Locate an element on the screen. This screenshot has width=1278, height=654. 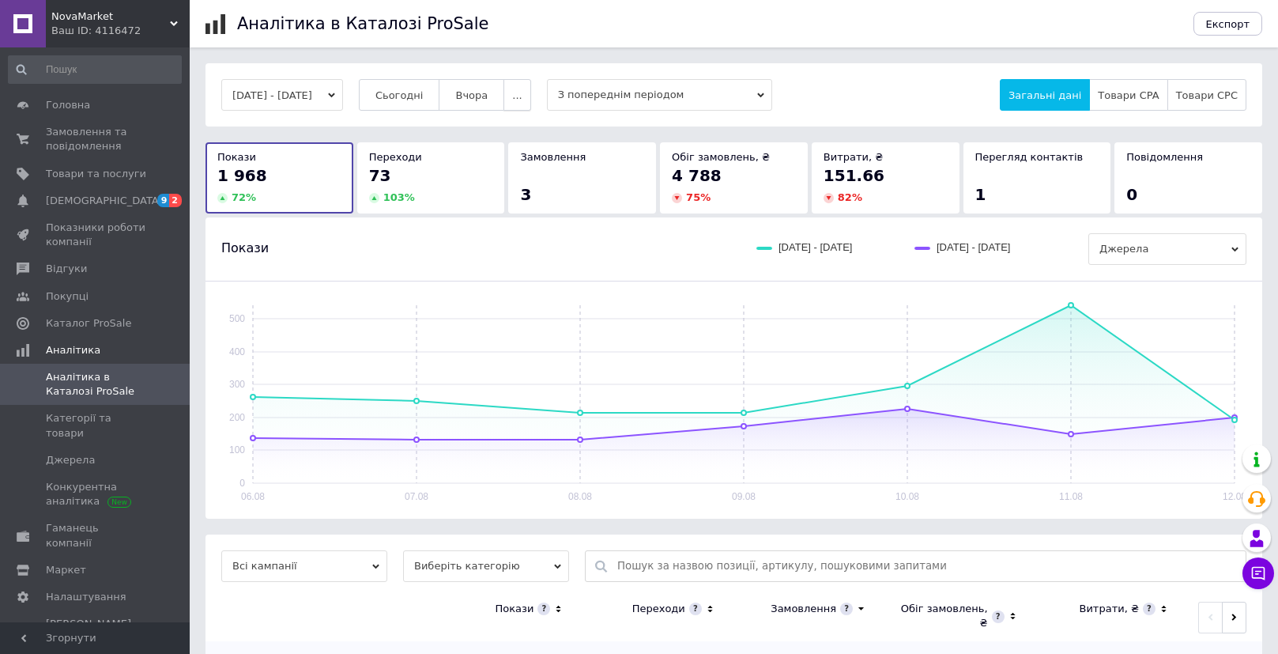
text: 06.08 is located at coordinates (253, 496).